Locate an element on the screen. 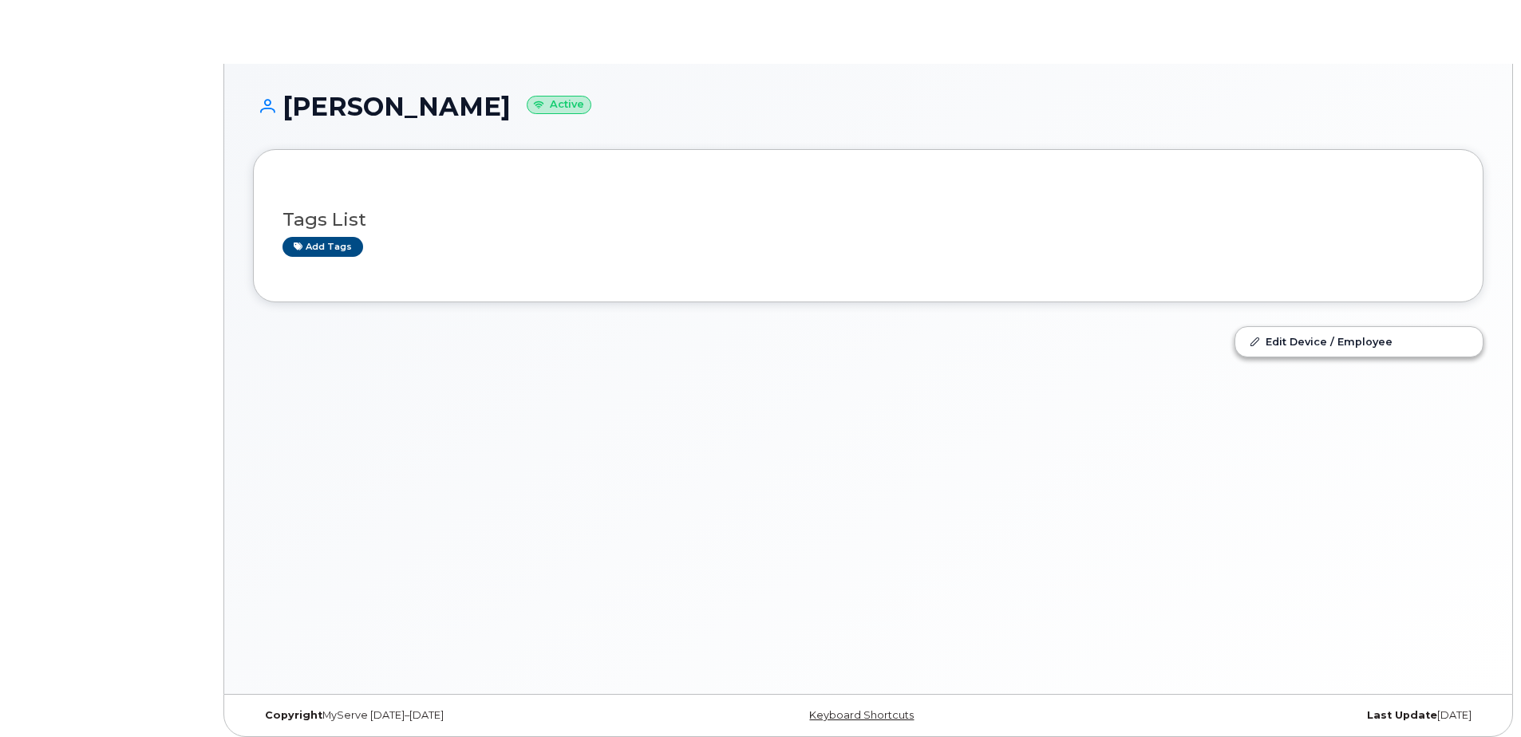 This screenshot has height=737, width=1521. small: Active is located at coordinates (559, 105).